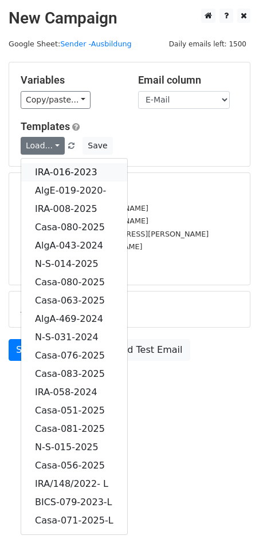  I want to click on h5: Variables, so click(70, 80).